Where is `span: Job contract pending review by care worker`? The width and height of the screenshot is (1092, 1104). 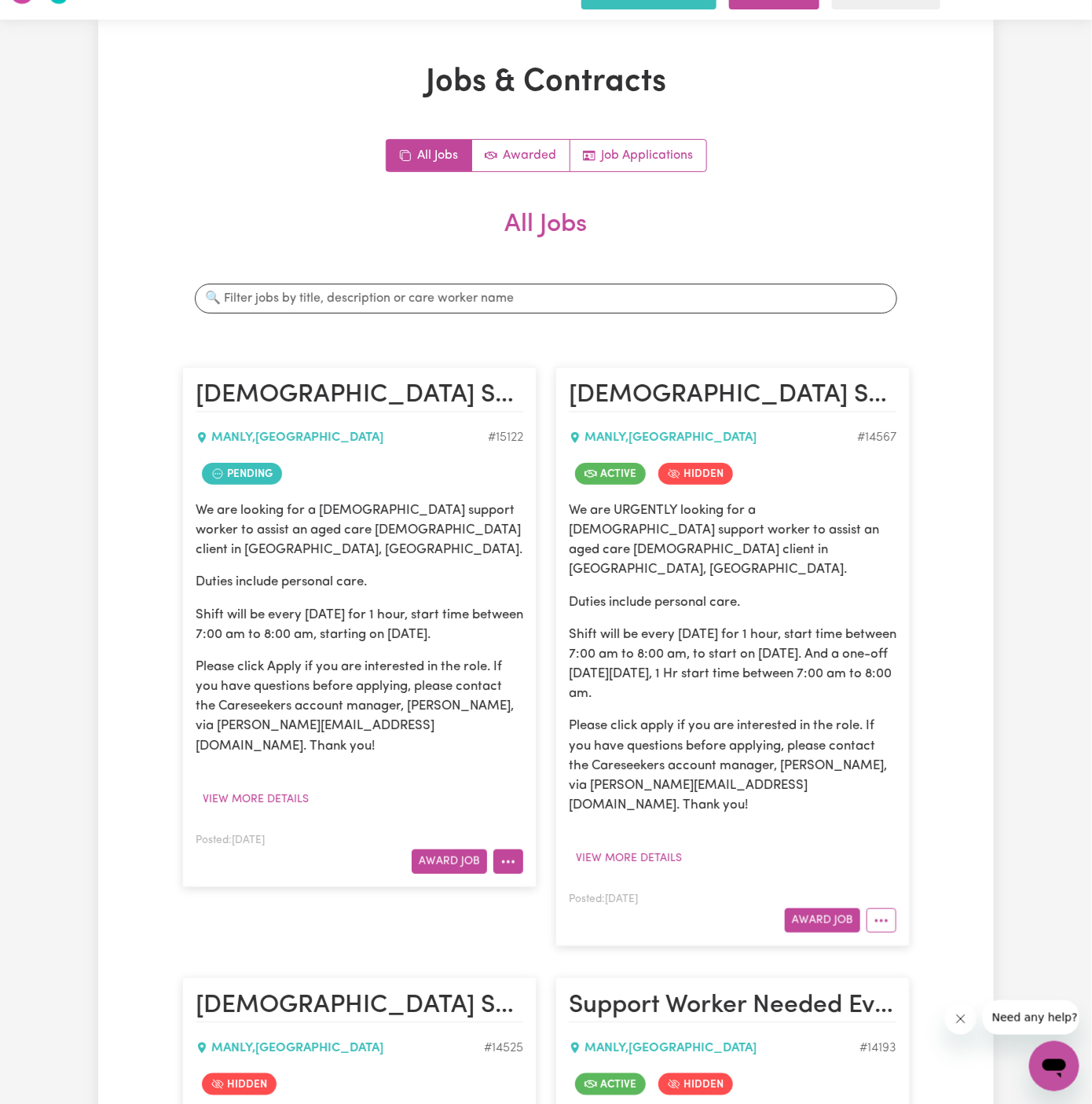
span: Job contract pending review by care worker is located at coordinates (242, 474).